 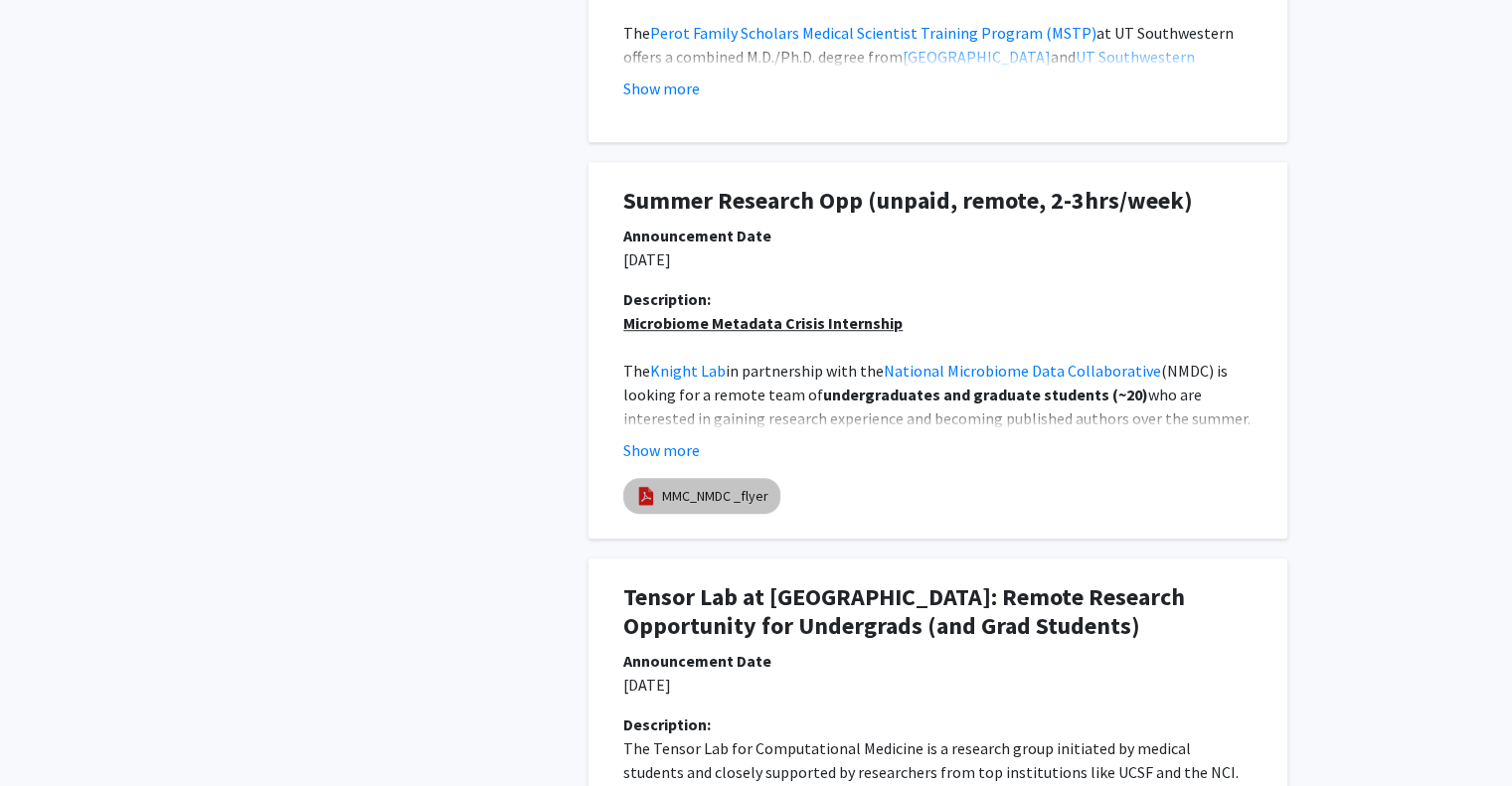 What do you see at coordinates (688, 371) in the screenshot?
I see `a: Knight Lab` at bounding box center [688, 371].